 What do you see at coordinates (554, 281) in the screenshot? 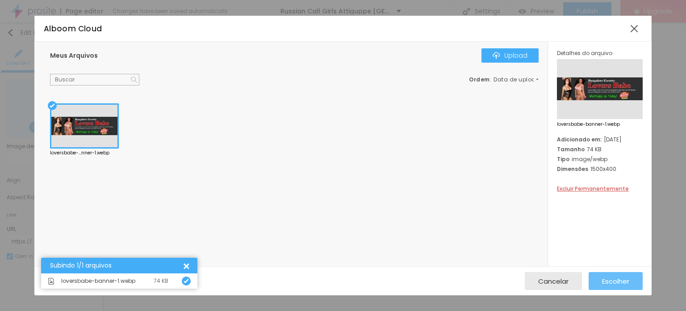
I see `button: Cancelar` at bounding box center [554, 281].